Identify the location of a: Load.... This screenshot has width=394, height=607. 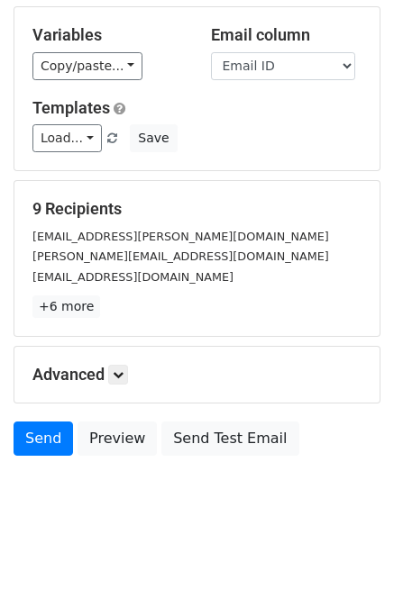
(67, 138).